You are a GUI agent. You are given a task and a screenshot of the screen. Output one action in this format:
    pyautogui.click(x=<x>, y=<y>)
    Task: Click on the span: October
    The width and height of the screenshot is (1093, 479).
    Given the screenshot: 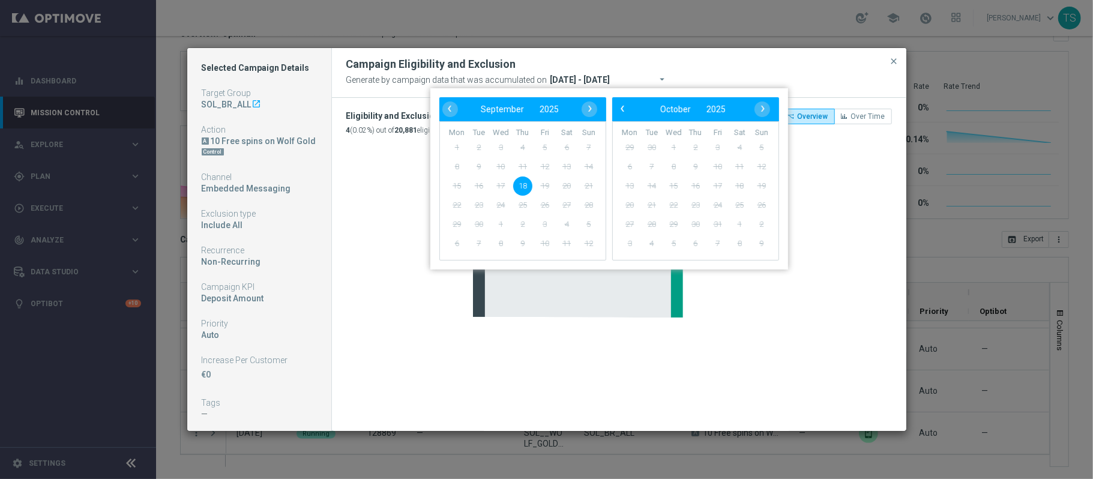 What is the action you would take?
    pyautogui.click(x=675, y=109)
    